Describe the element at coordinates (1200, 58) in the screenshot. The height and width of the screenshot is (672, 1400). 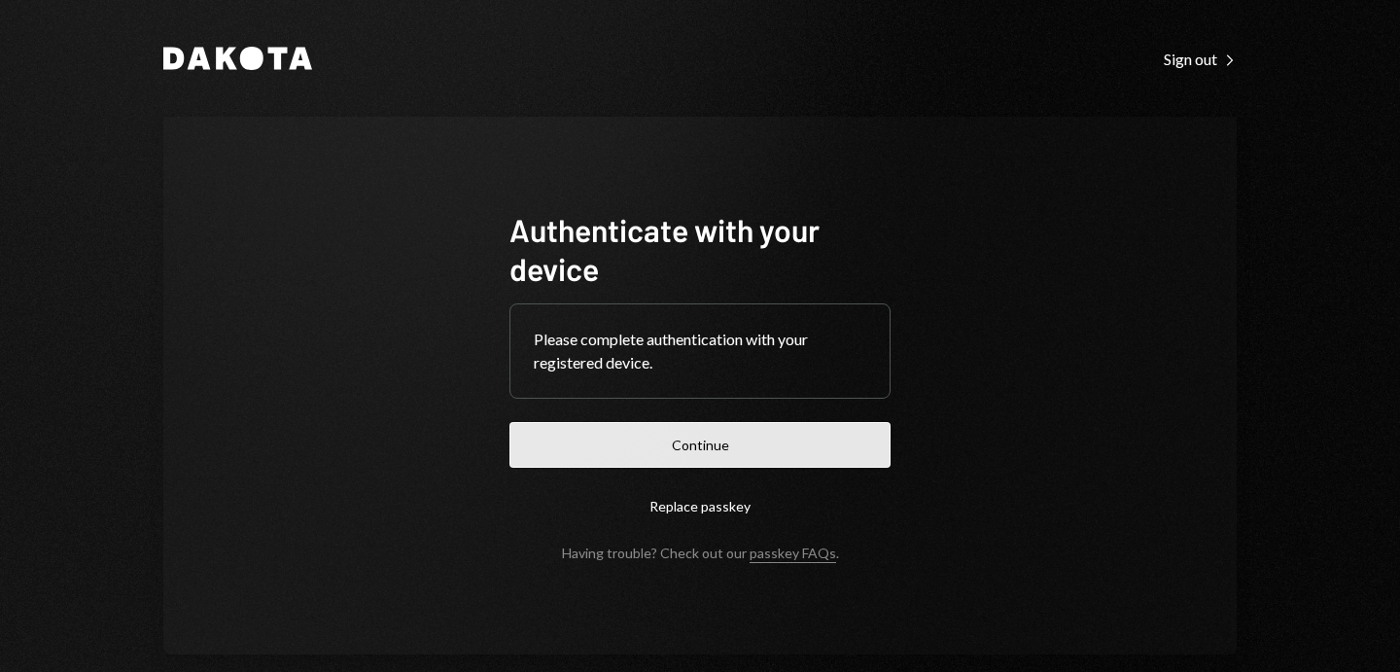
I see `a: Sign out` at that location.